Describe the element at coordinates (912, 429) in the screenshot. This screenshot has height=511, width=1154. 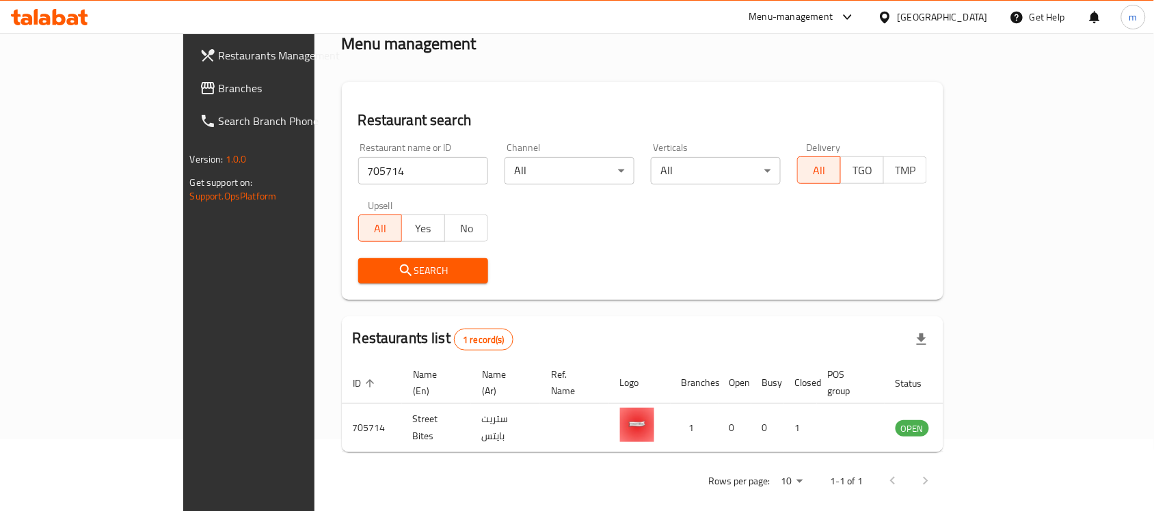
I see `span: OPEN` at that location.